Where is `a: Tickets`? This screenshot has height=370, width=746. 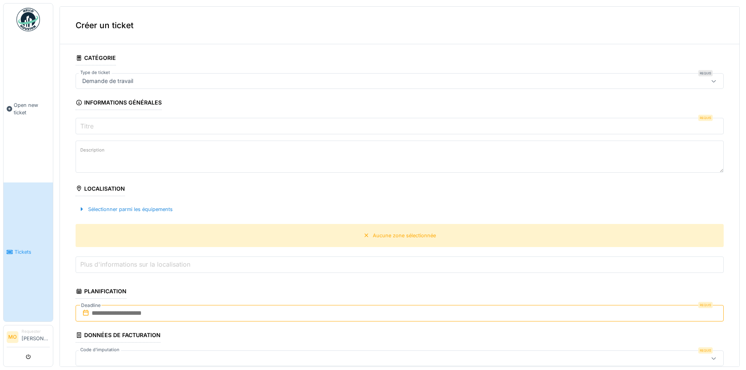 a: Tickets is located at coordinates (28, 252).